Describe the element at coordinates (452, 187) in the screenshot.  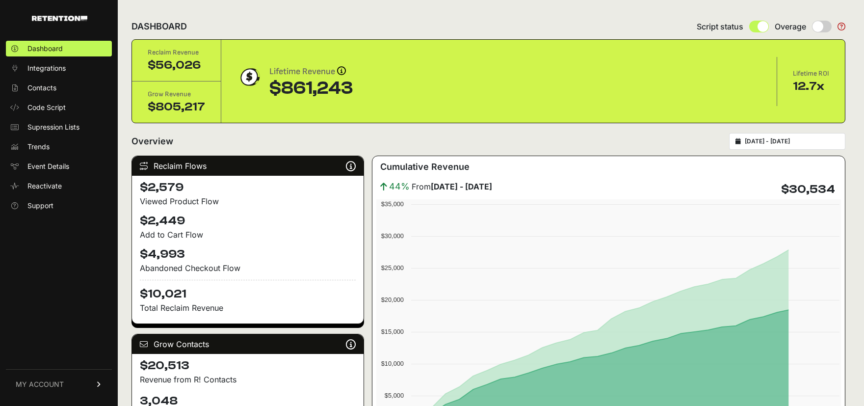
I see `span: From` at that location.